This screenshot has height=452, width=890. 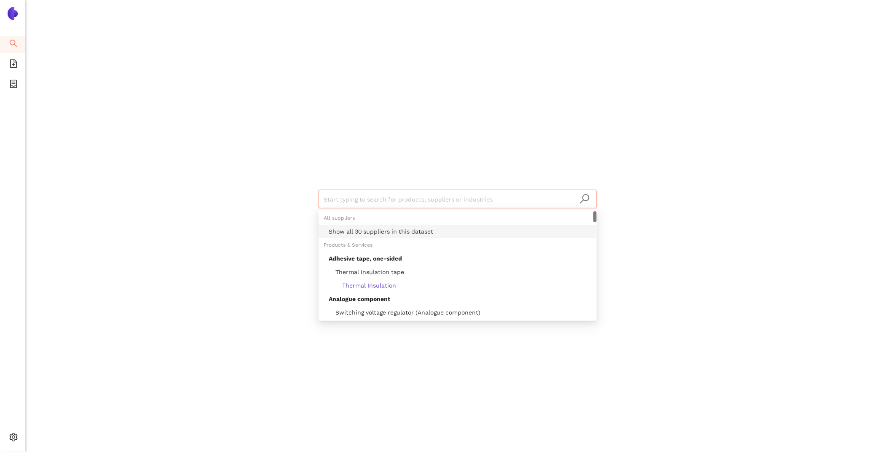 What do you see at coordinates (13, 85) in the screenshot?
I see `span: container` at bounding box center [13, 85].